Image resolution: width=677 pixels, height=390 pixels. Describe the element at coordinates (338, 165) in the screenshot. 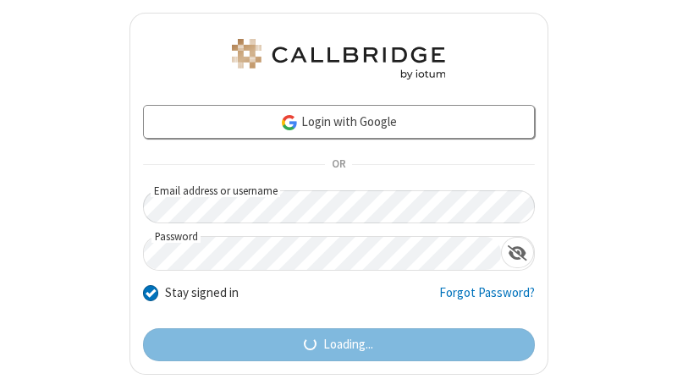

I see `span: OR` at that location.